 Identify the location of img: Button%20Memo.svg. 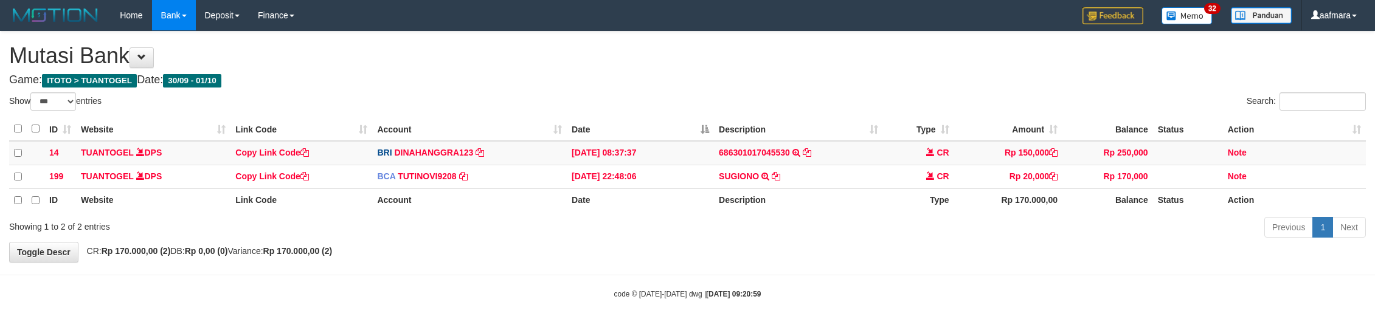
(1187, 16).